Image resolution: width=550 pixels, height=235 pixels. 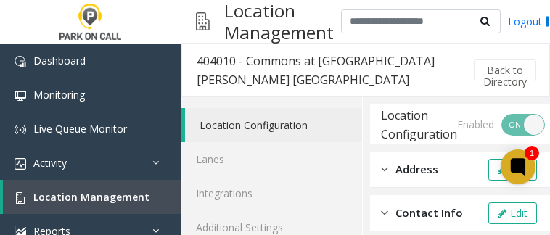 I want to click on span: Activity, so click(x=50, y=163).